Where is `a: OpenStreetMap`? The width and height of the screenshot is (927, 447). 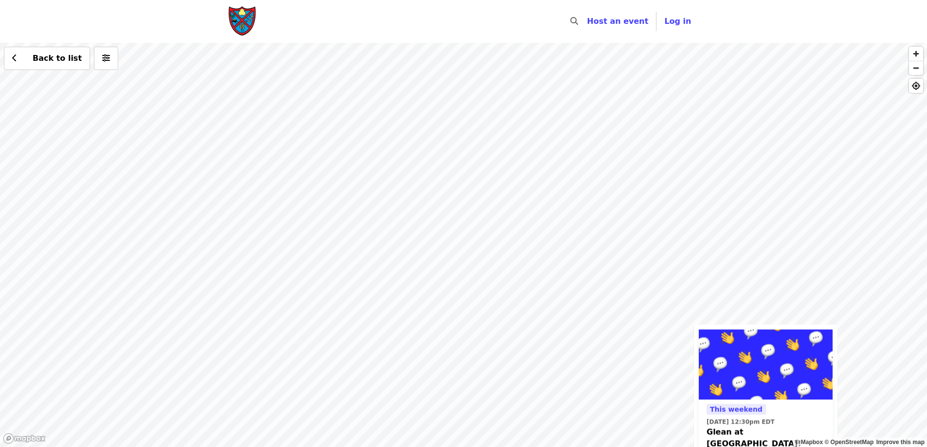 a: OpenStreetMap is located at coordinates (849, 443).